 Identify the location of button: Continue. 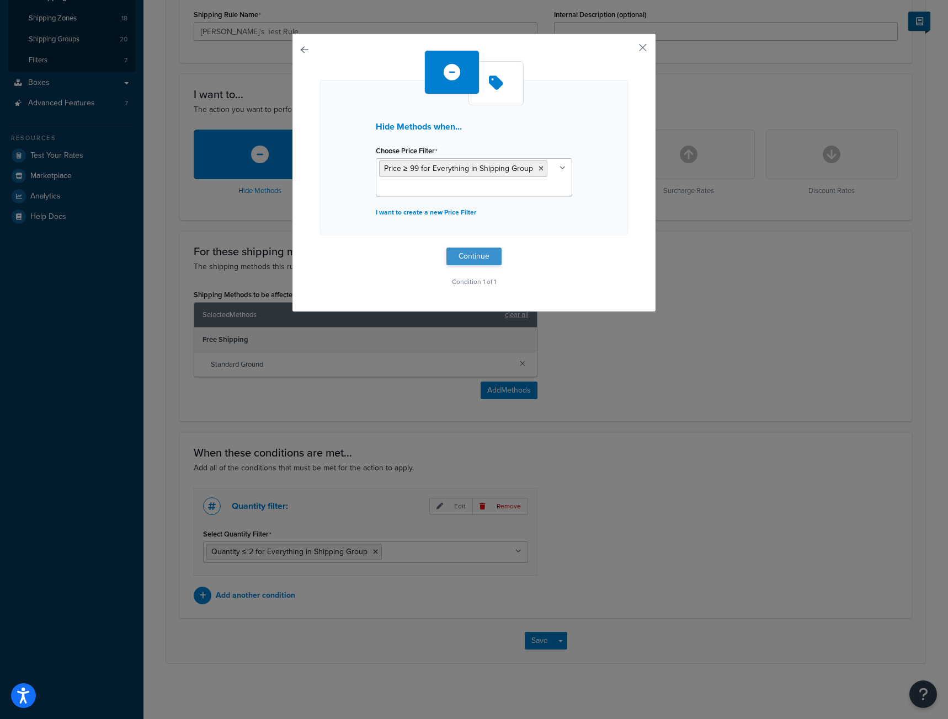
(474, 257).